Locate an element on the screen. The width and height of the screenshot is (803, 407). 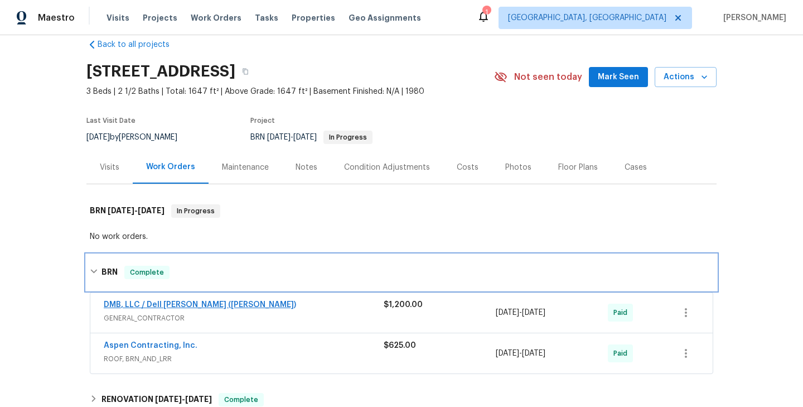
span: Not seen today is located at coordinates (548, 77).